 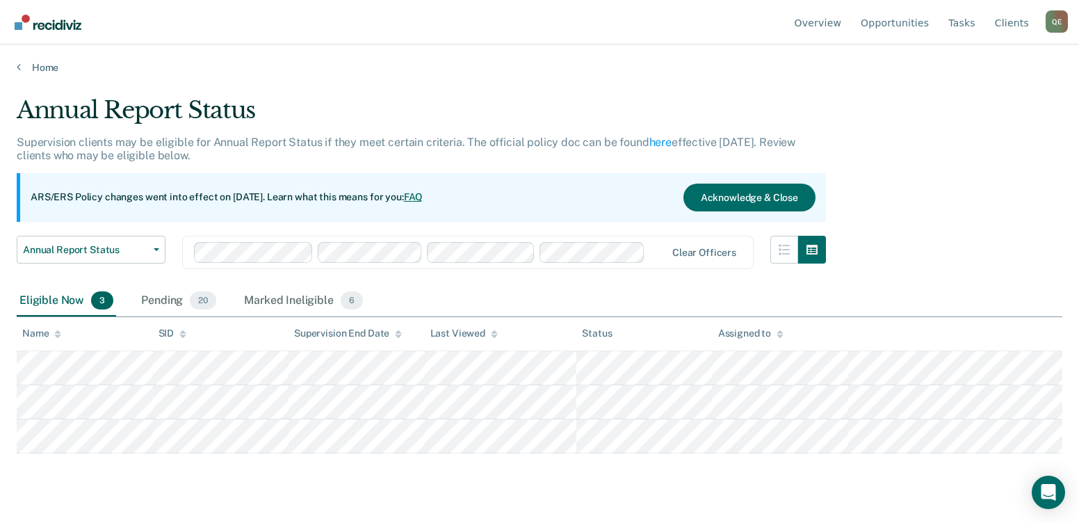 What do you see at coordinates (1056, 22) in the screenshot?
I see `button: Profile dropdown button` at bounding box center [1056, 22].